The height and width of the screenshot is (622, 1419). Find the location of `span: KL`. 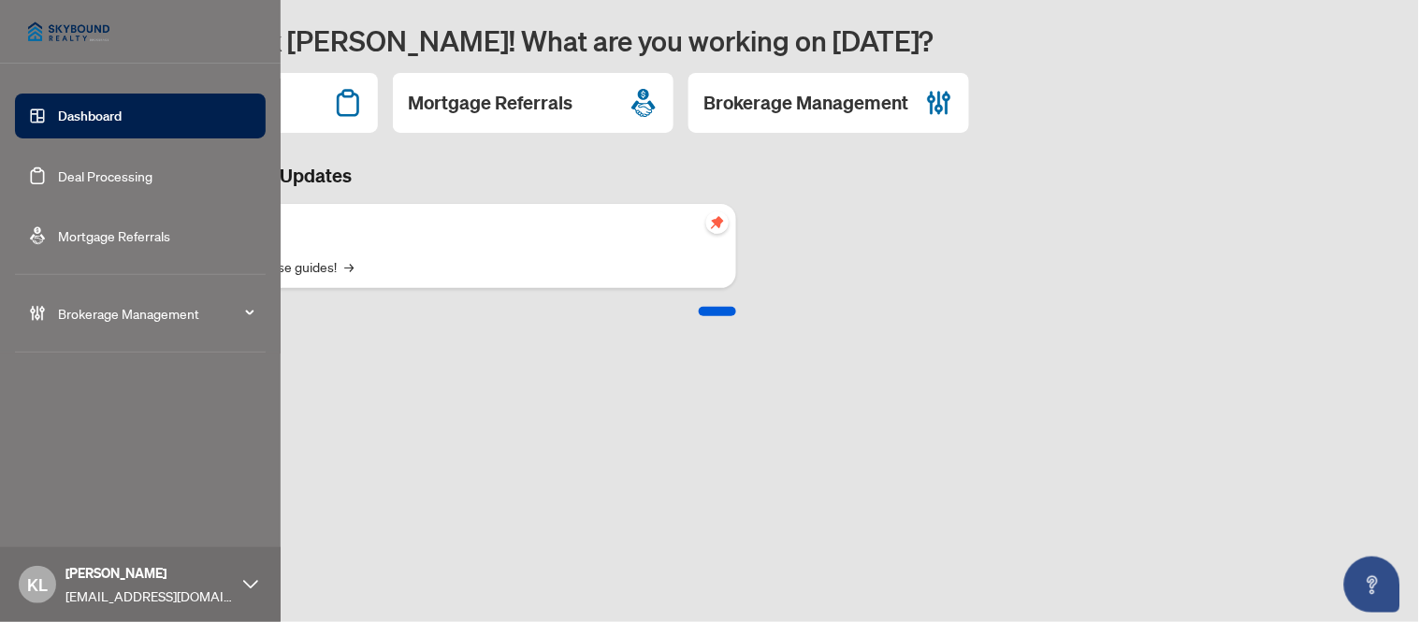

span: KL is located at coordinates (37, 585).